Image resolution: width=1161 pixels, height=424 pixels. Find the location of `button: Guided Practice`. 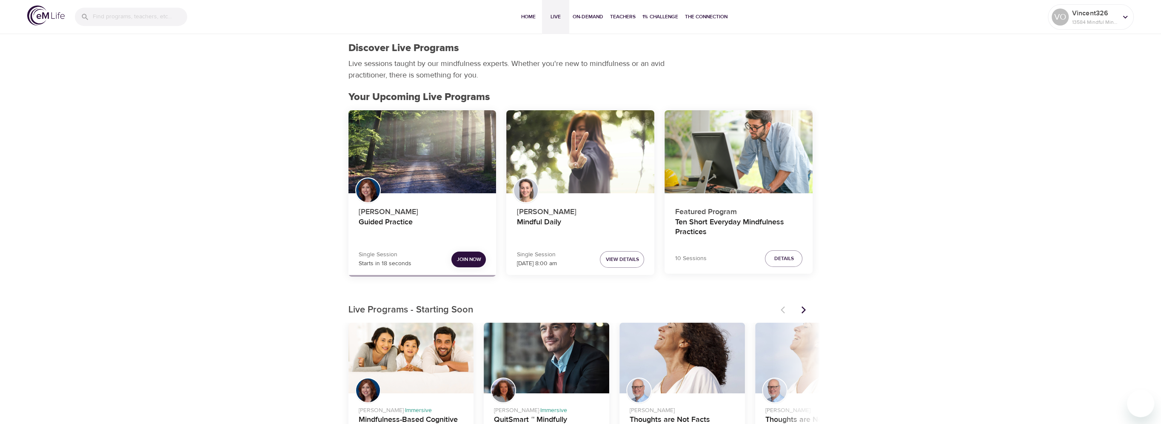

button: Guided Practice is located at coordinates (422, 152).